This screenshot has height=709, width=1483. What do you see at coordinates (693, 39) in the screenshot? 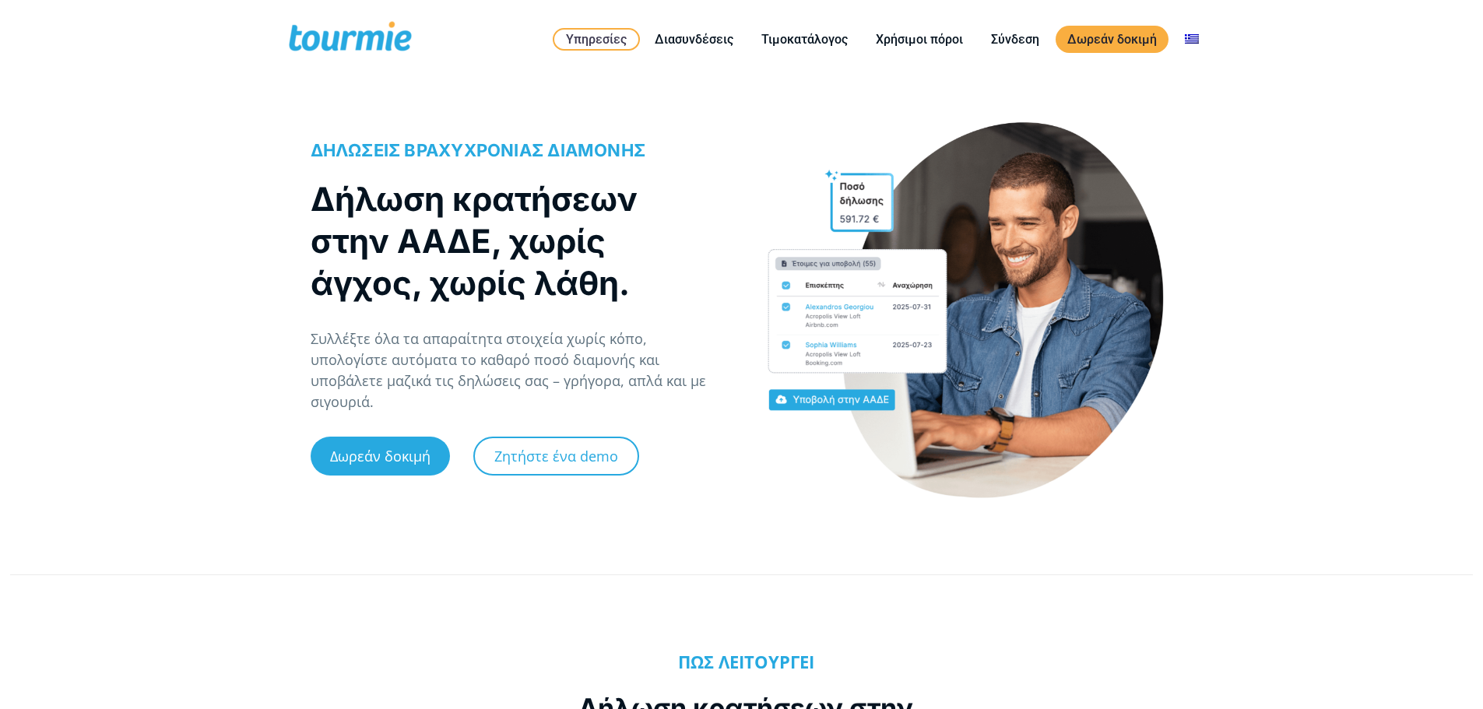
I see `a: Διασυνδέσεις` at bounding box center [693, 39].